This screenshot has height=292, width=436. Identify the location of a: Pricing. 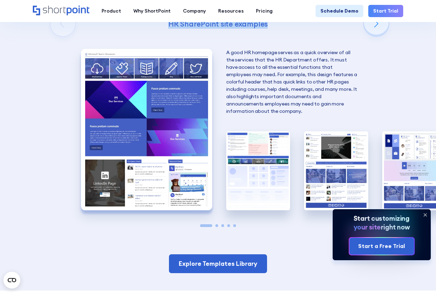
(264, 11).